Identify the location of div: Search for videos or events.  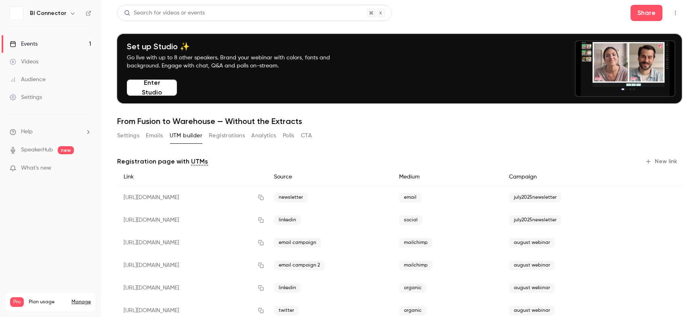
(164, 13).